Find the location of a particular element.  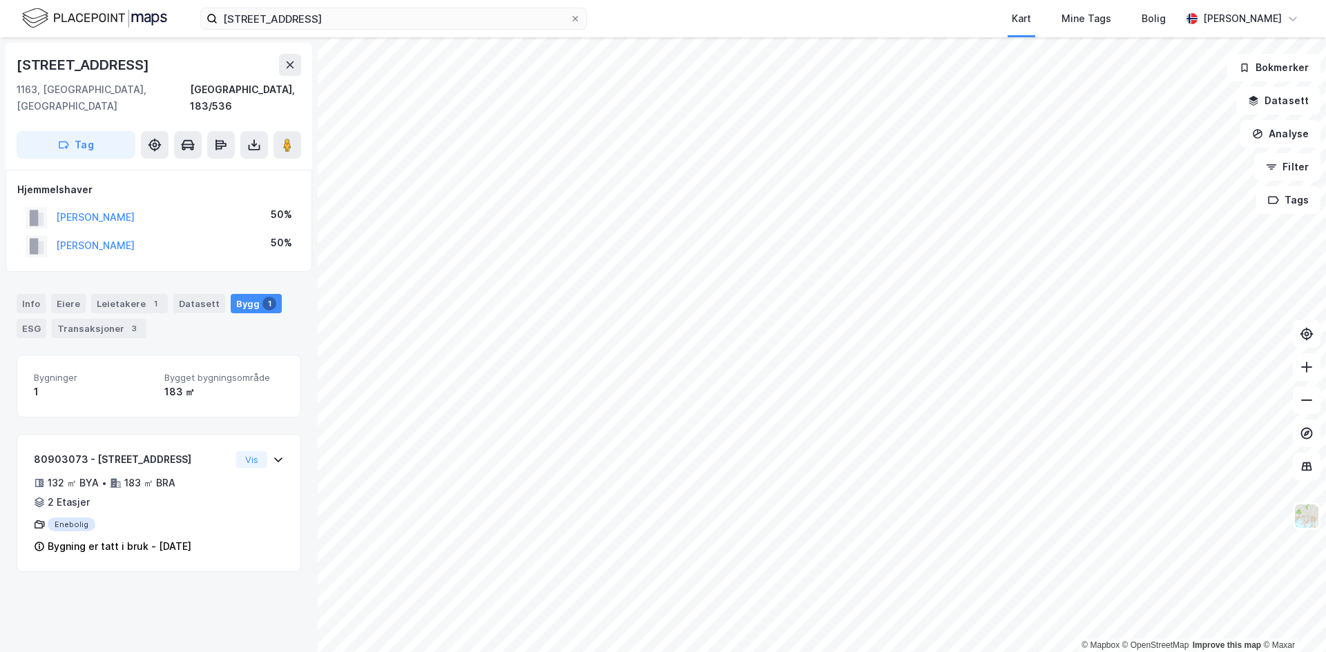

div: 183 ㎡ is located at coordinates (224, 392).